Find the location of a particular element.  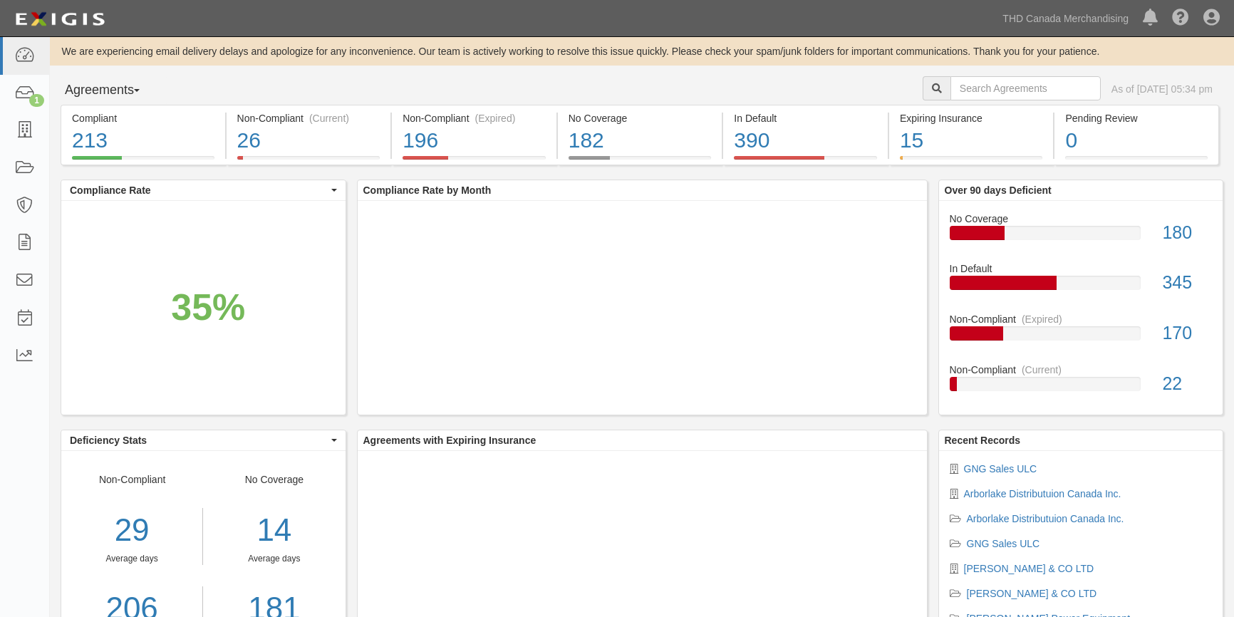

a: Pending Review0 is located at coordinates (1136, 162).